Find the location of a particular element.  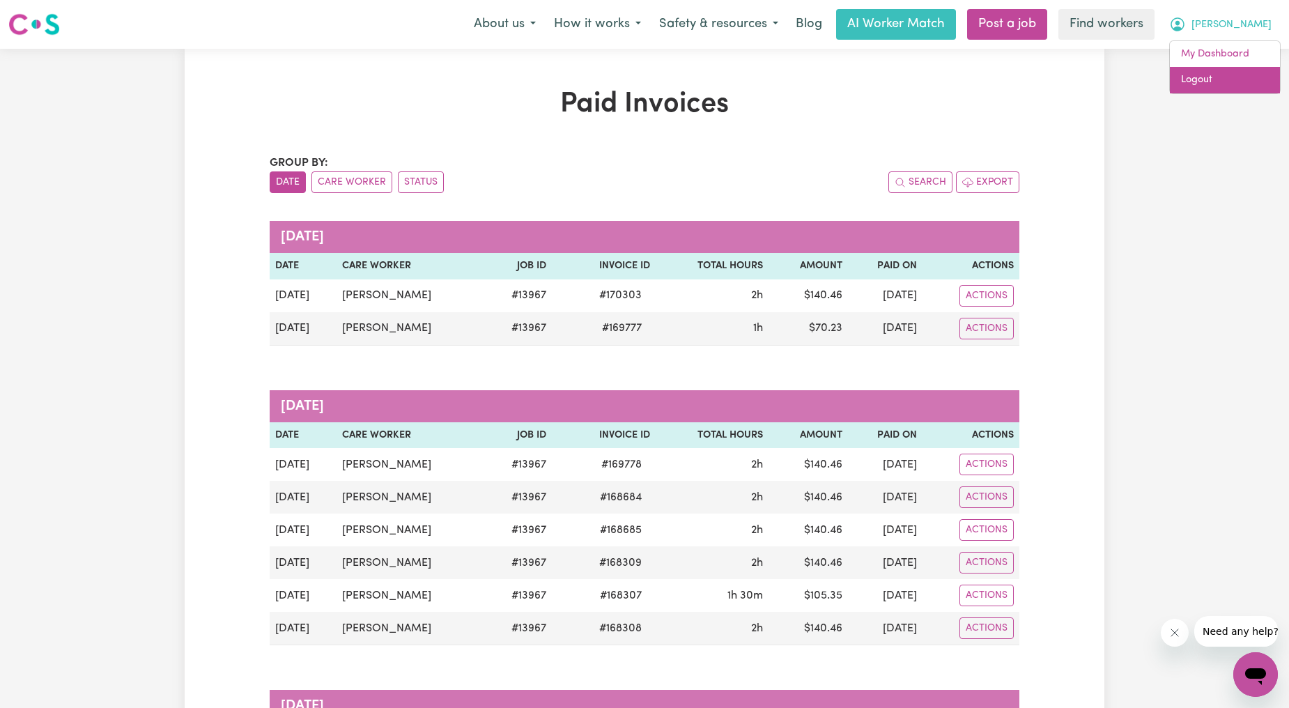

a: Logout is located at coordinates (1225, 80).